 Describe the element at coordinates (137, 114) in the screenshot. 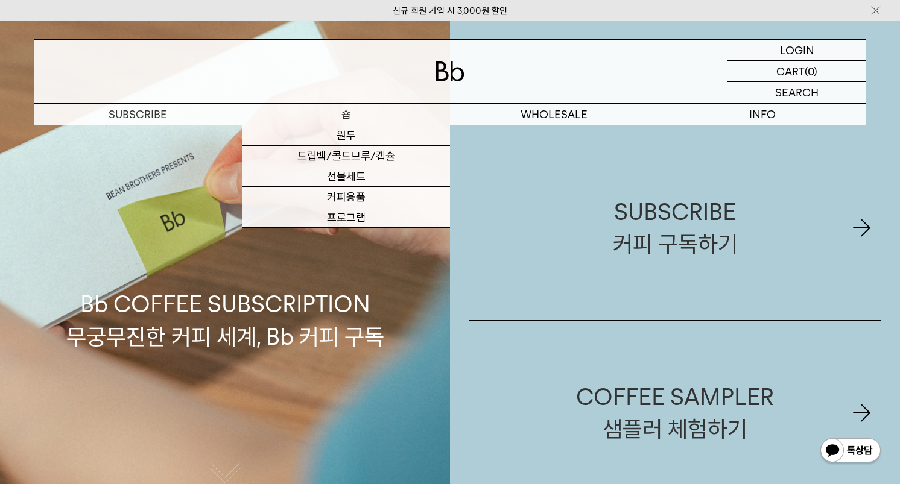

I see `a: SUBSCRIBE` at that location.